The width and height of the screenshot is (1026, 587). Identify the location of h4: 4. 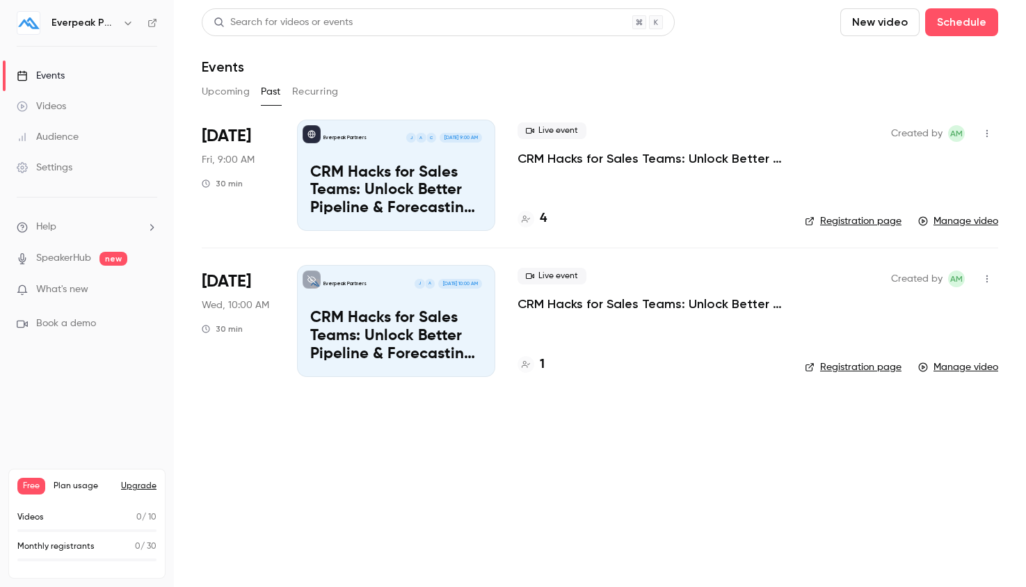
(543, 218).